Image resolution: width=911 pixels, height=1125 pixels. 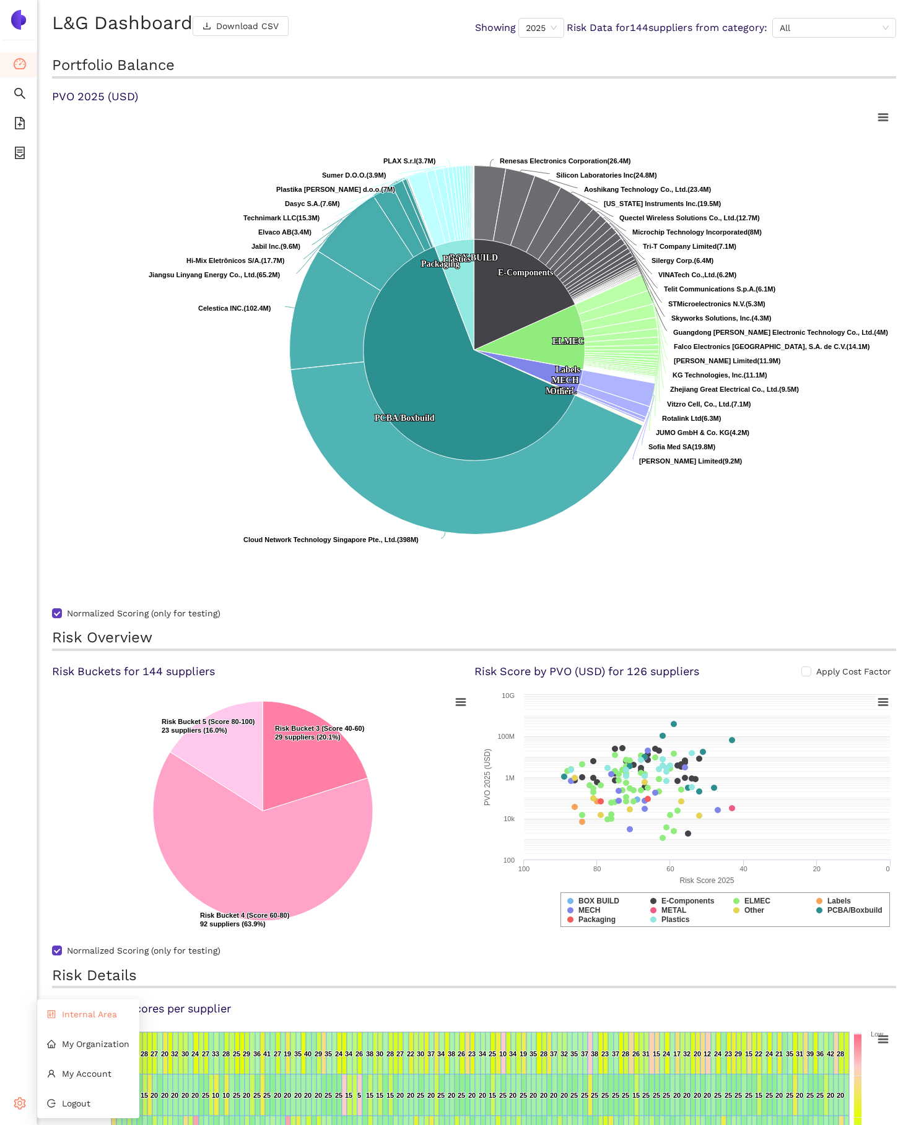 I want to click on span: download, so click(x=207, y=27).